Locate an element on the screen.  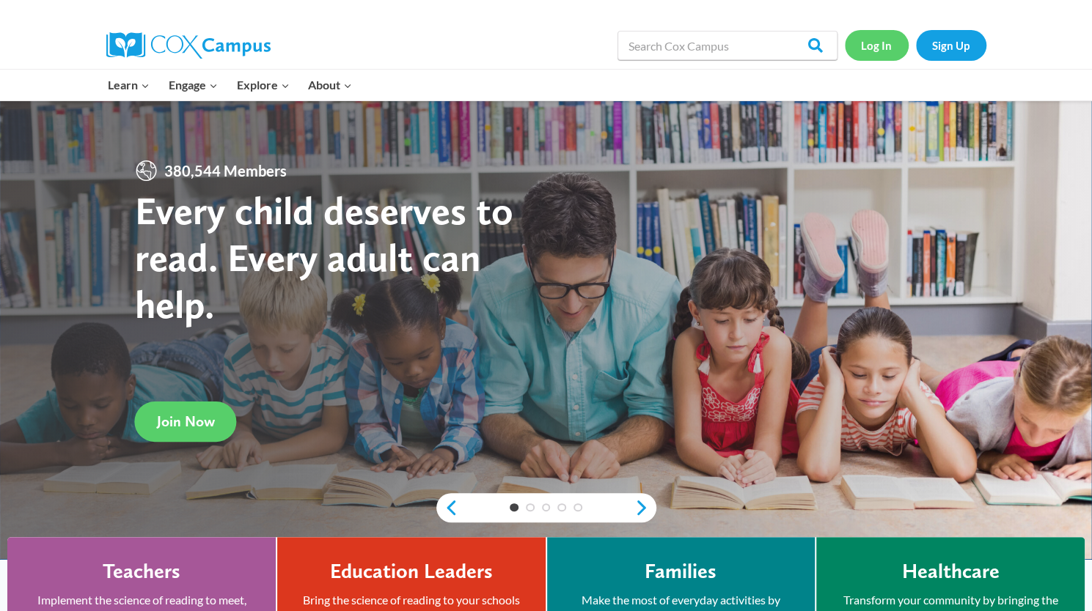
h4: Families is located at coordinates (680, 572).